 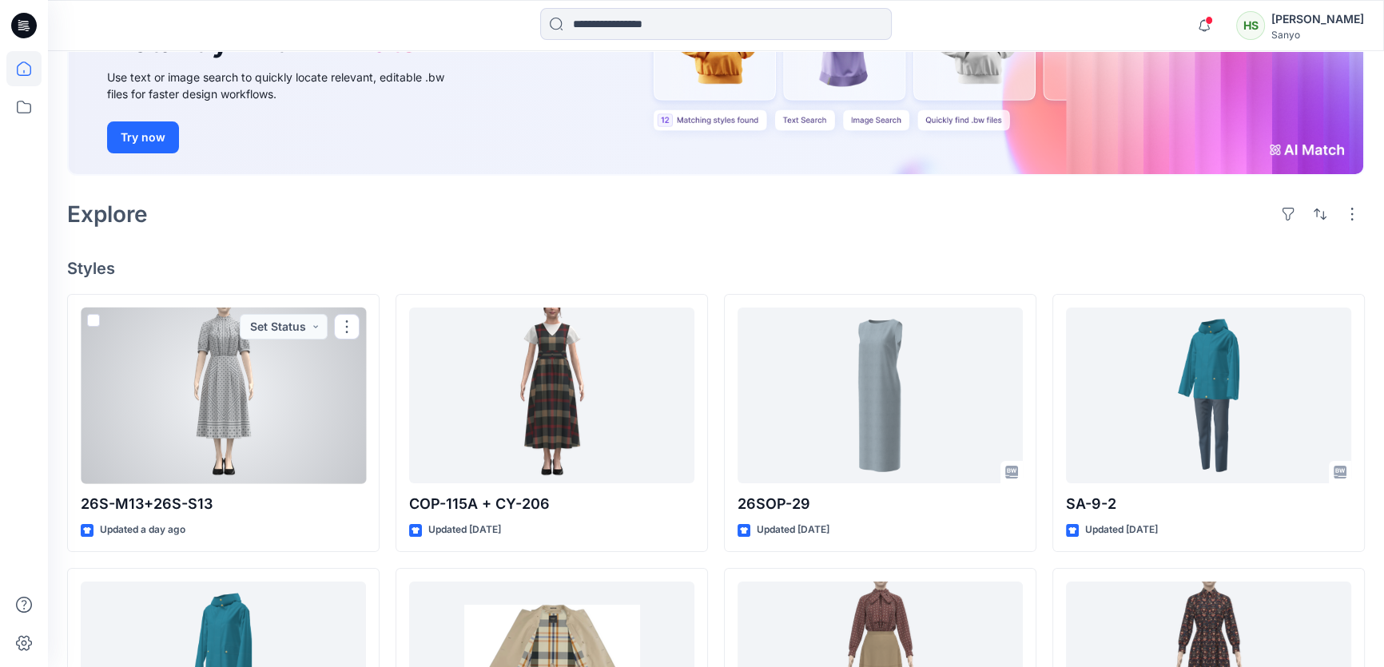 I want to click on div: HS, so click(x=1250, y=26).